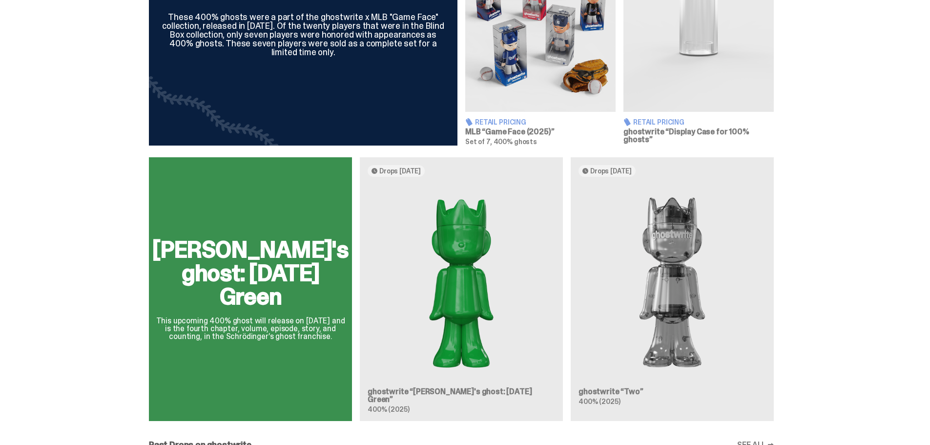 The image size is (930, 445). I want to click on img: Schrödinger's ghost: Sunday Green, so click(462, 282).